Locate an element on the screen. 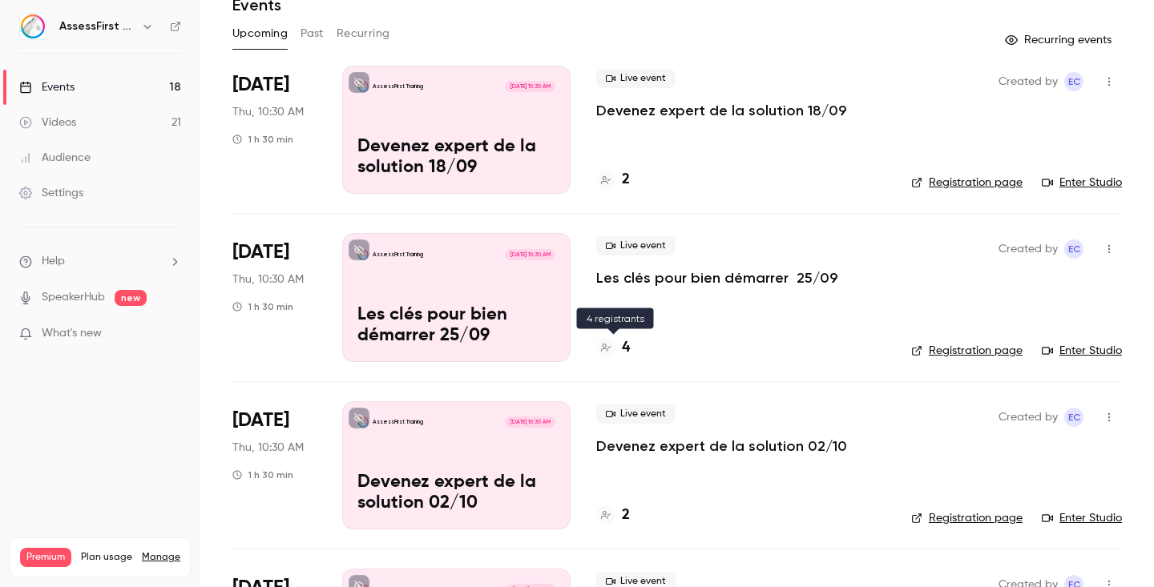 The image size is (1154, 587). h6: AssessFirst Training is located at coordinates (97, 26).